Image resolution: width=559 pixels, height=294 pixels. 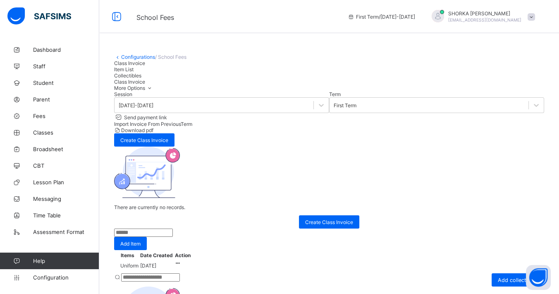 I want to click on span: / School Fees, so click(x=171, y=57).